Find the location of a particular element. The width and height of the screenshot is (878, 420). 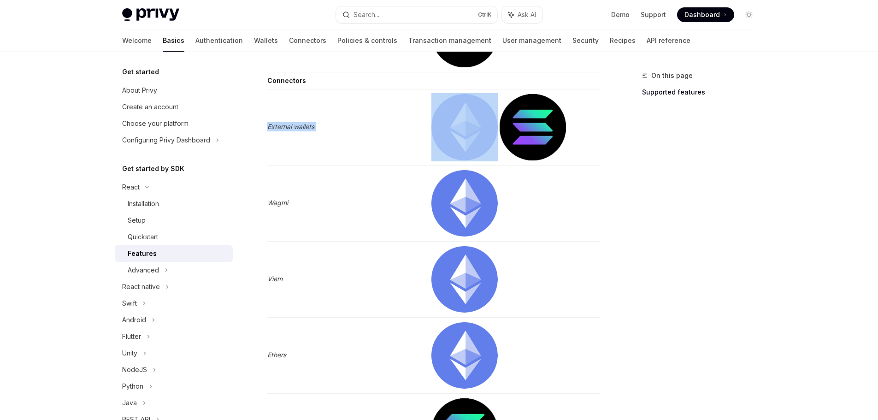

em: Ethers is located at coordinates (277, 354).